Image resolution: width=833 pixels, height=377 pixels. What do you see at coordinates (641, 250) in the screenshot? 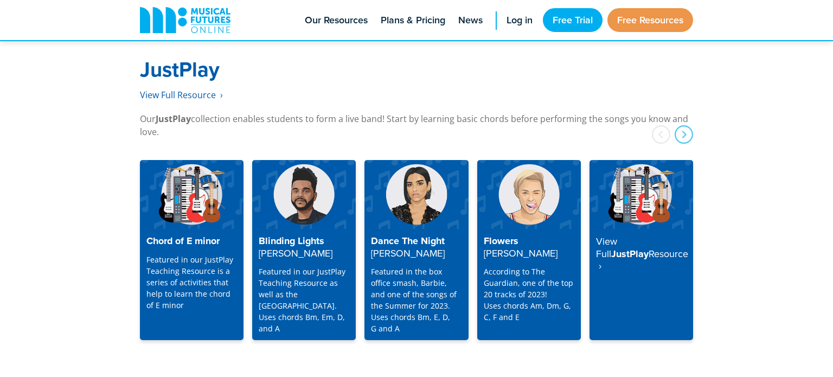
I see `a: View FullJustPlayResource ‎ ›` at bounding box center [641, 250].